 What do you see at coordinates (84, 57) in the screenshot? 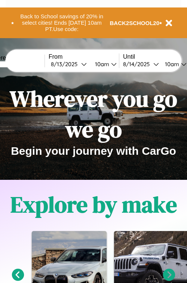
I see `label: From` at bounding box center [84, 57].